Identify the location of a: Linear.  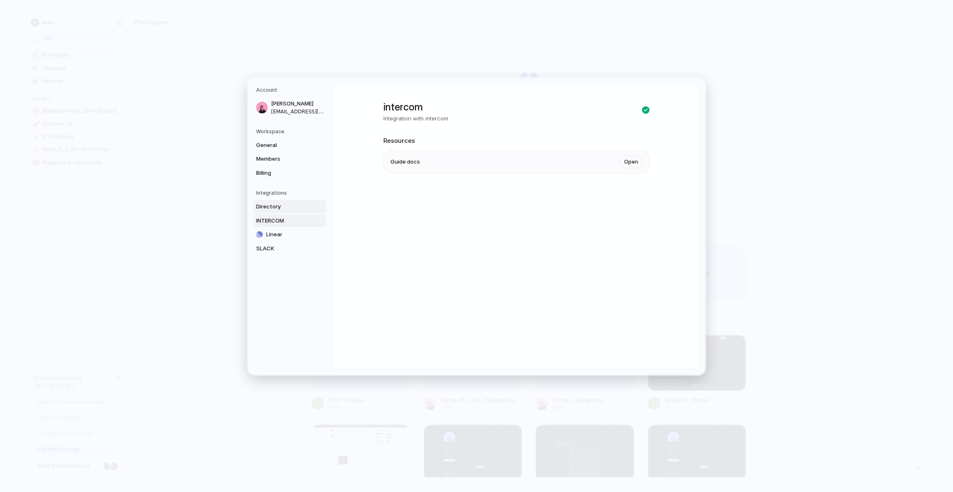
(290, 235).